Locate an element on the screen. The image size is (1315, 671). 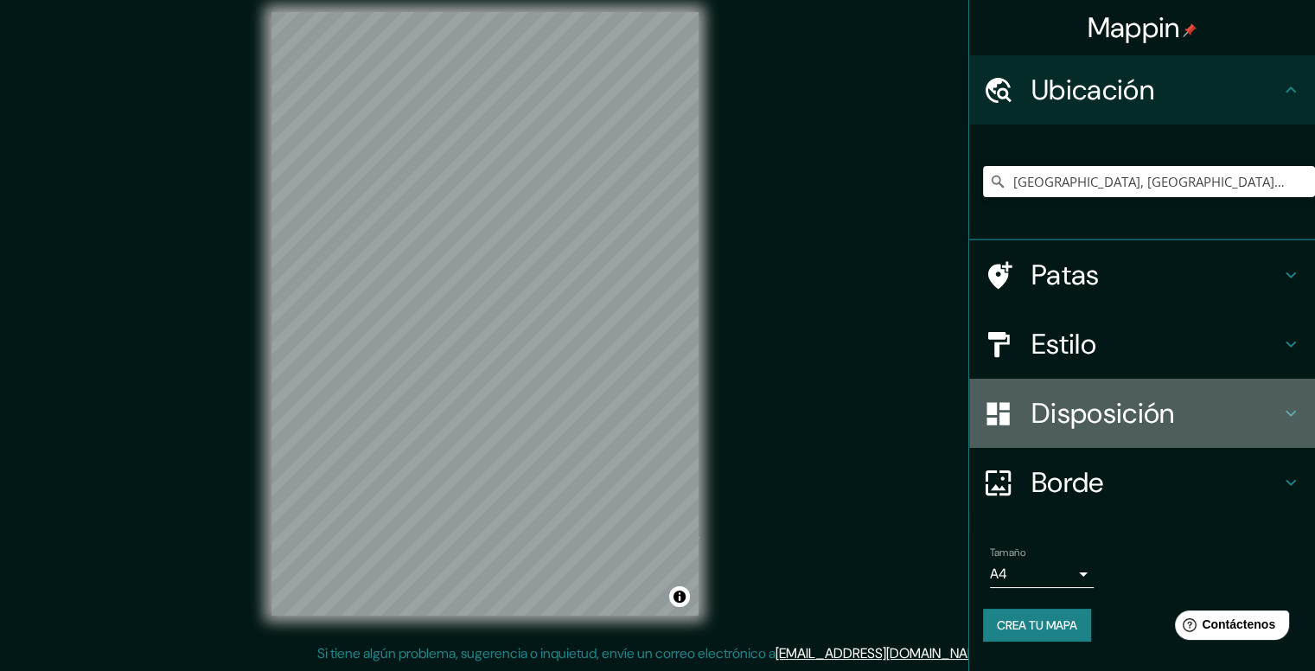
font: Si tiene algún problema, sugerencia o inquietud, envíe un correo electrónico a is located at coordinates (547, 653).